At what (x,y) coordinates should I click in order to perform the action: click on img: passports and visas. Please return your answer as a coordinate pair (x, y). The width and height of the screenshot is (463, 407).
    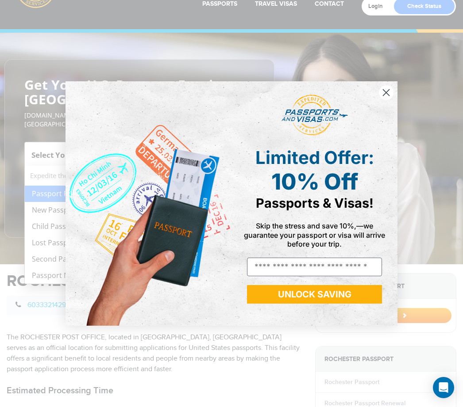
    Looking at the image, I should click on (314, 115).